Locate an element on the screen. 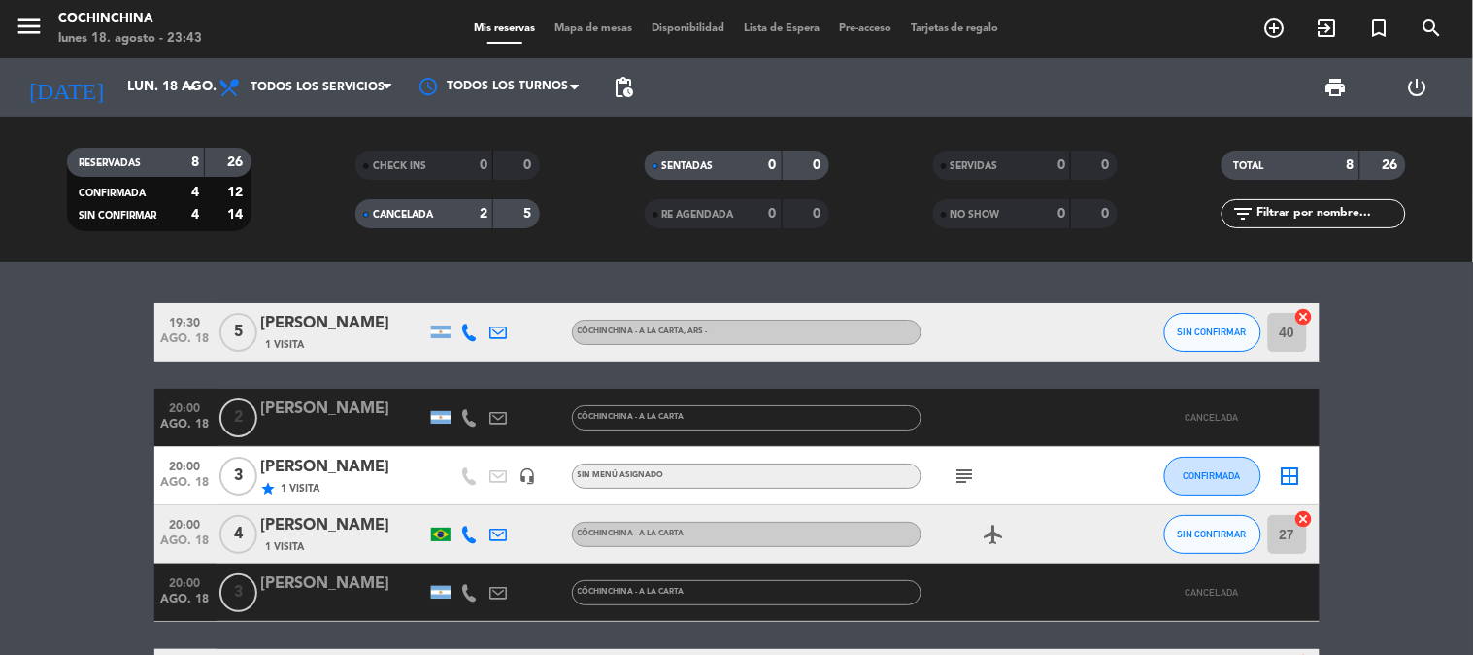 The width and height of the screenshot is (1473, 655). i: arrow_drop_down is located at coordinates (192, 87).